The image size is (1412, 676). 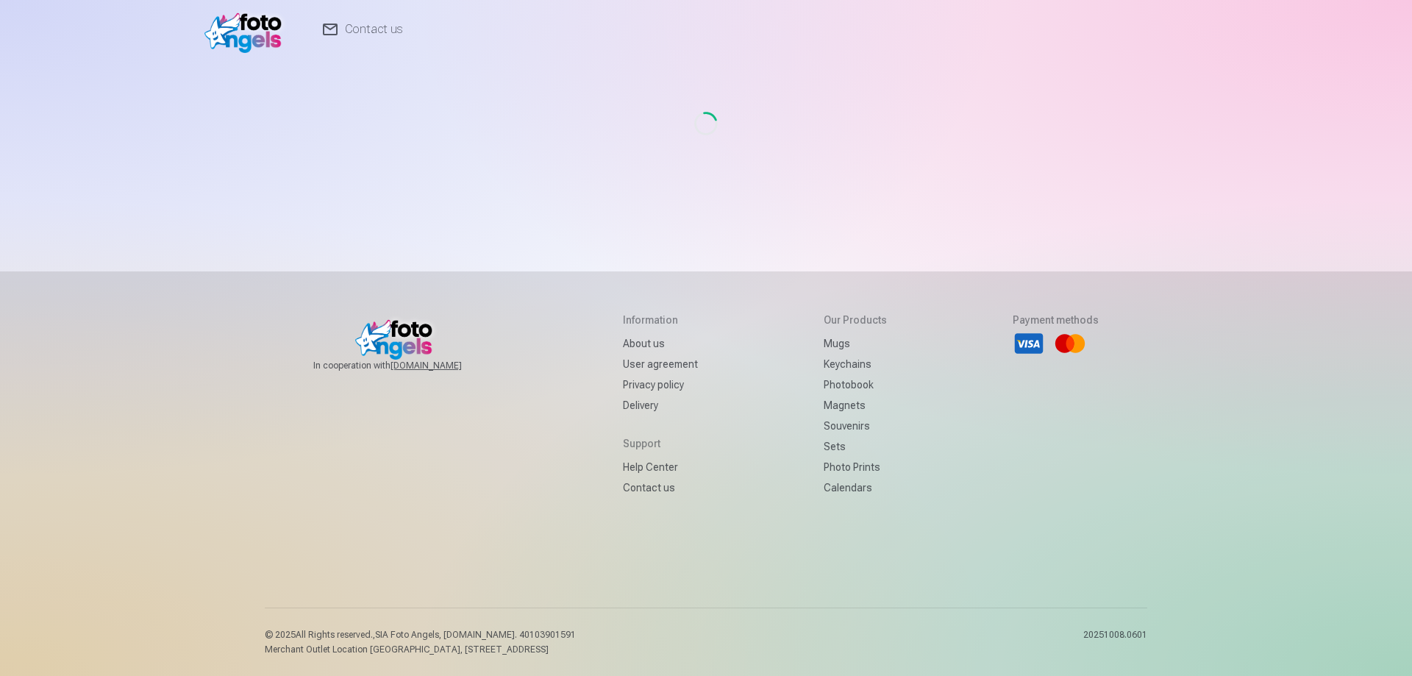 What do you see at coordinates (856, 385) in the screenshot?
I see `a: Photobook` at bounding box center [856, 385].